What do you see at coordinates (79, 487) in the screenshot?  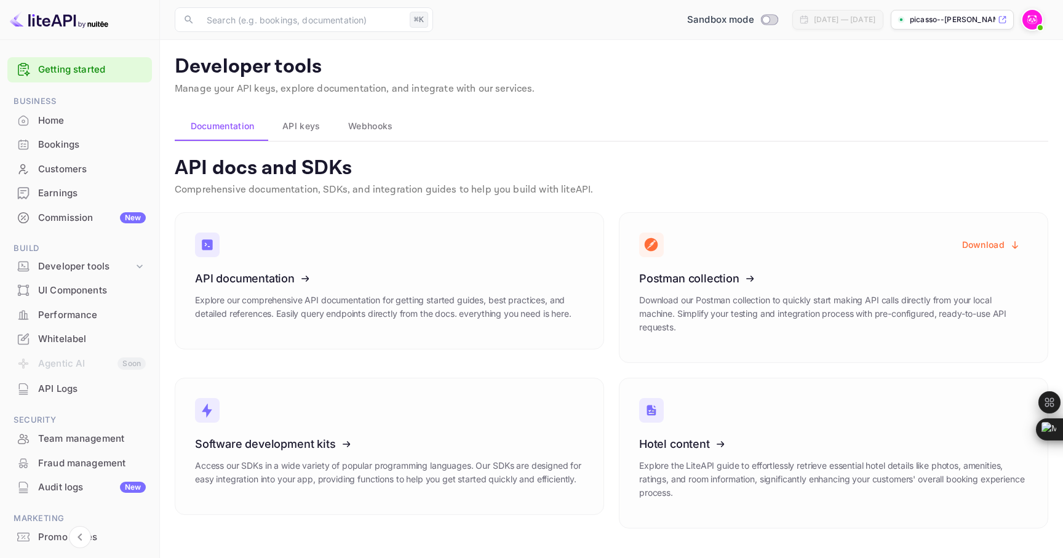 I see `div: Audit logsNew` at bounding box center [79, 487].